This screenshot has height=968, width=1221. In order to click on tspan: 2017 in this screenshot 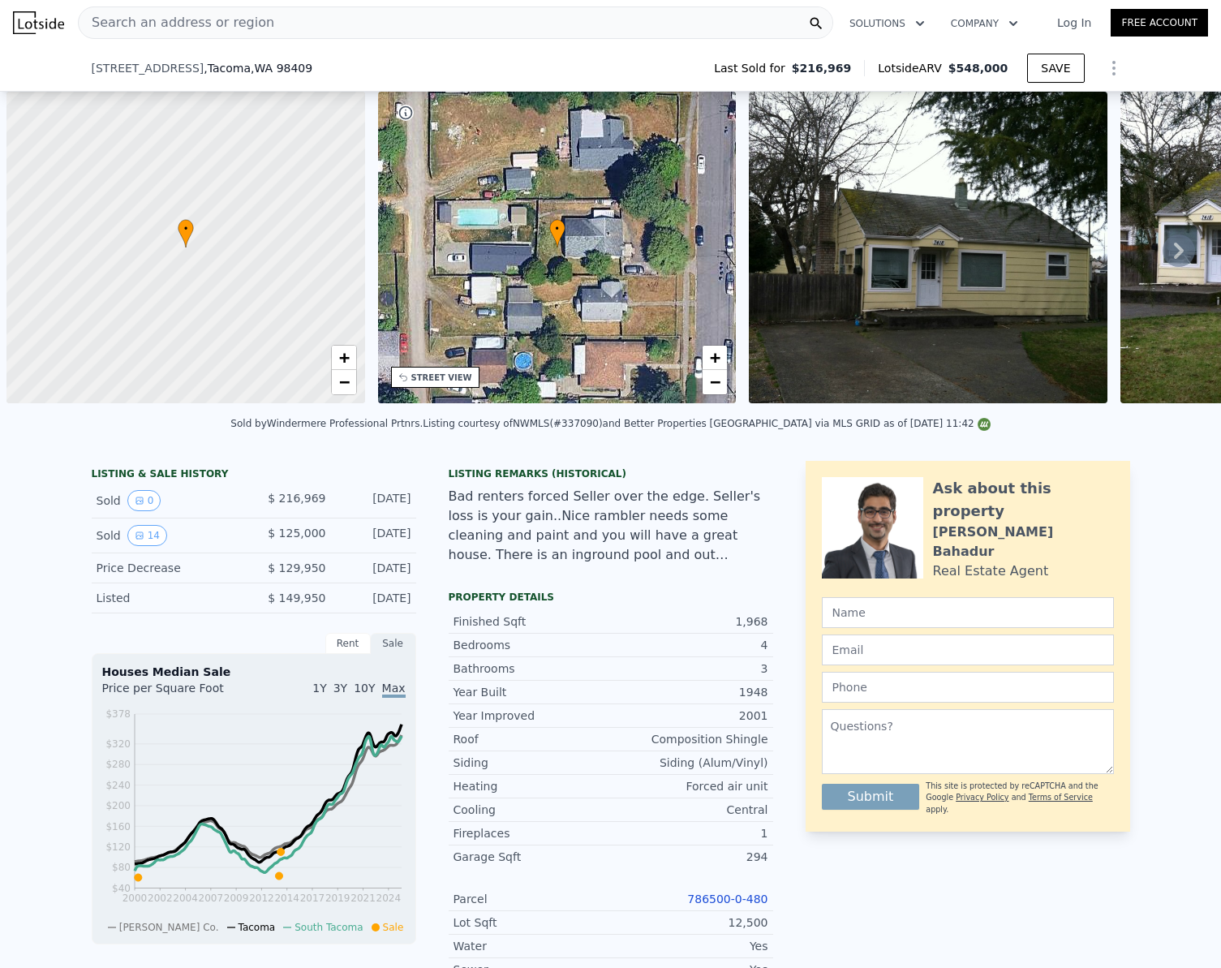, I will do `click(312, 898)`.